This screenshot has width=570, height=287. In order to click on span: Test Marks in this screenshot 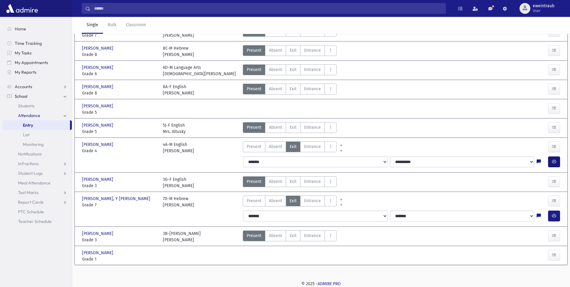, I will do `click(28, 192)`.